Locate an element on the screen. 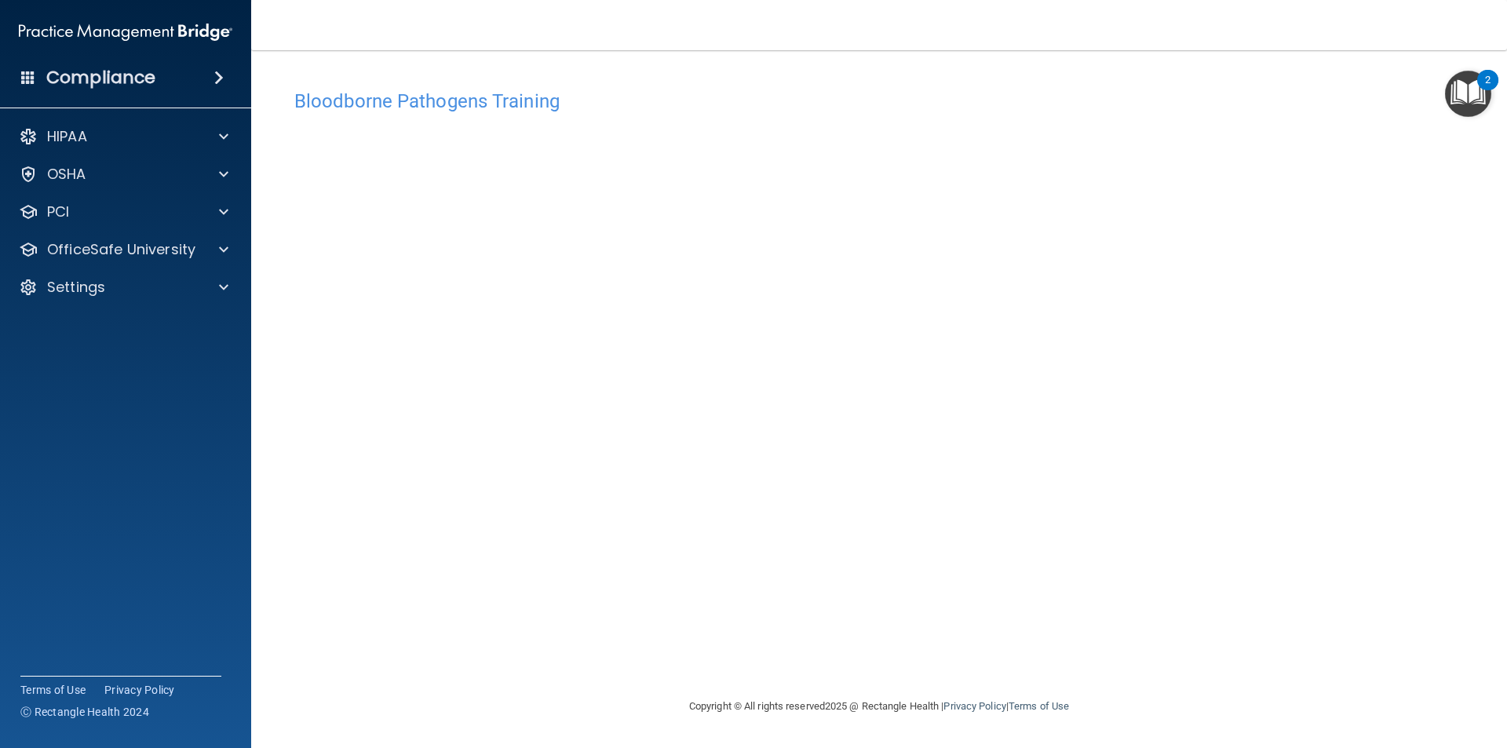 This screenshot has width=1507, height=748. button: Open Resource Center, 2 new notifications is located at coordinates (1467, 93).